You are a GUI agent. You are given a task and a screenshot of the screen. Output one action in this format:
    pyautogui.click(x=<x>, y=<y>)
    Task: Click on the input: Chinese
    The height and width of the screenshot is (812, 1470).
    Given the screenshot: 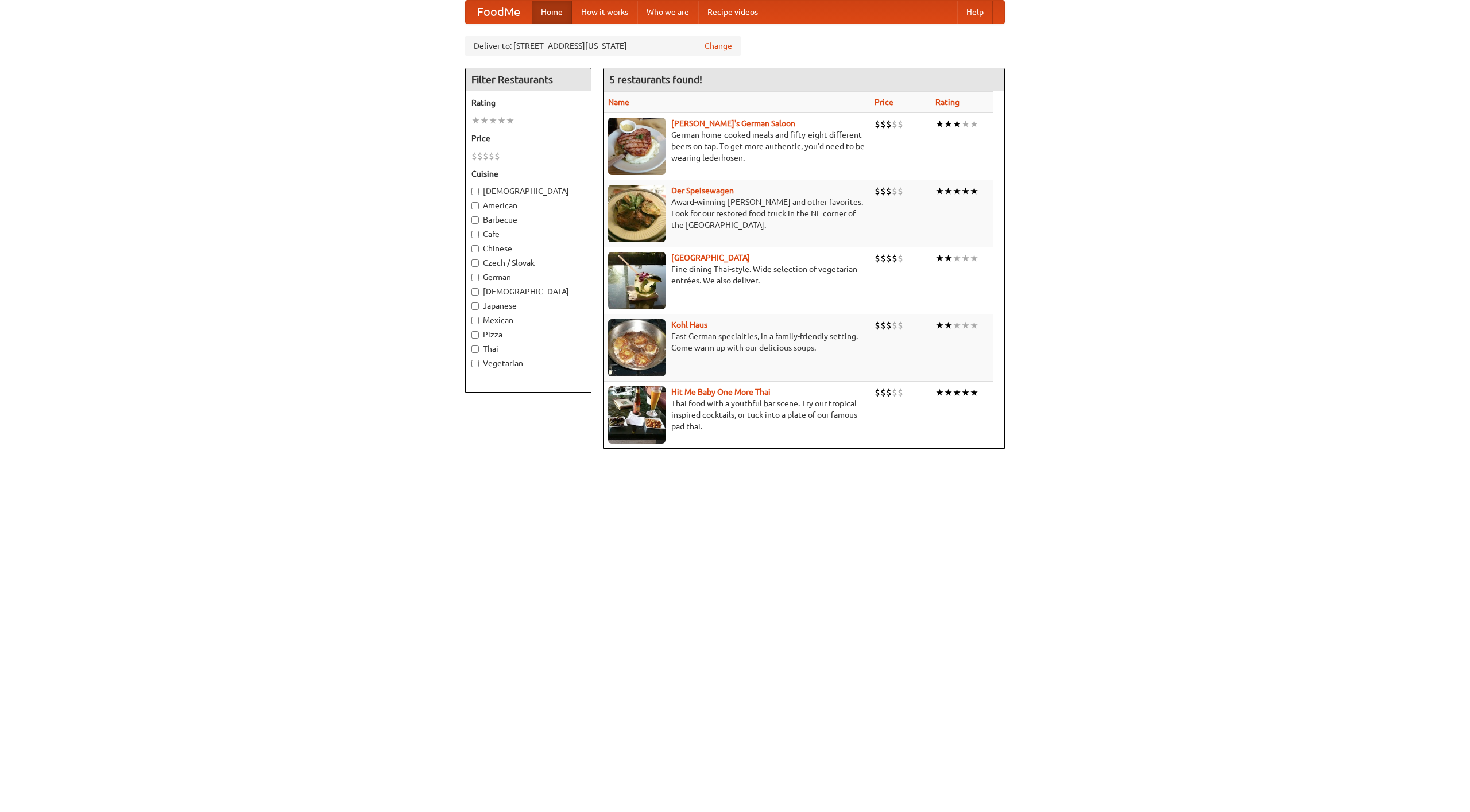 What is the action you would take?
    pyautogui.click(x=475, y=248)
    